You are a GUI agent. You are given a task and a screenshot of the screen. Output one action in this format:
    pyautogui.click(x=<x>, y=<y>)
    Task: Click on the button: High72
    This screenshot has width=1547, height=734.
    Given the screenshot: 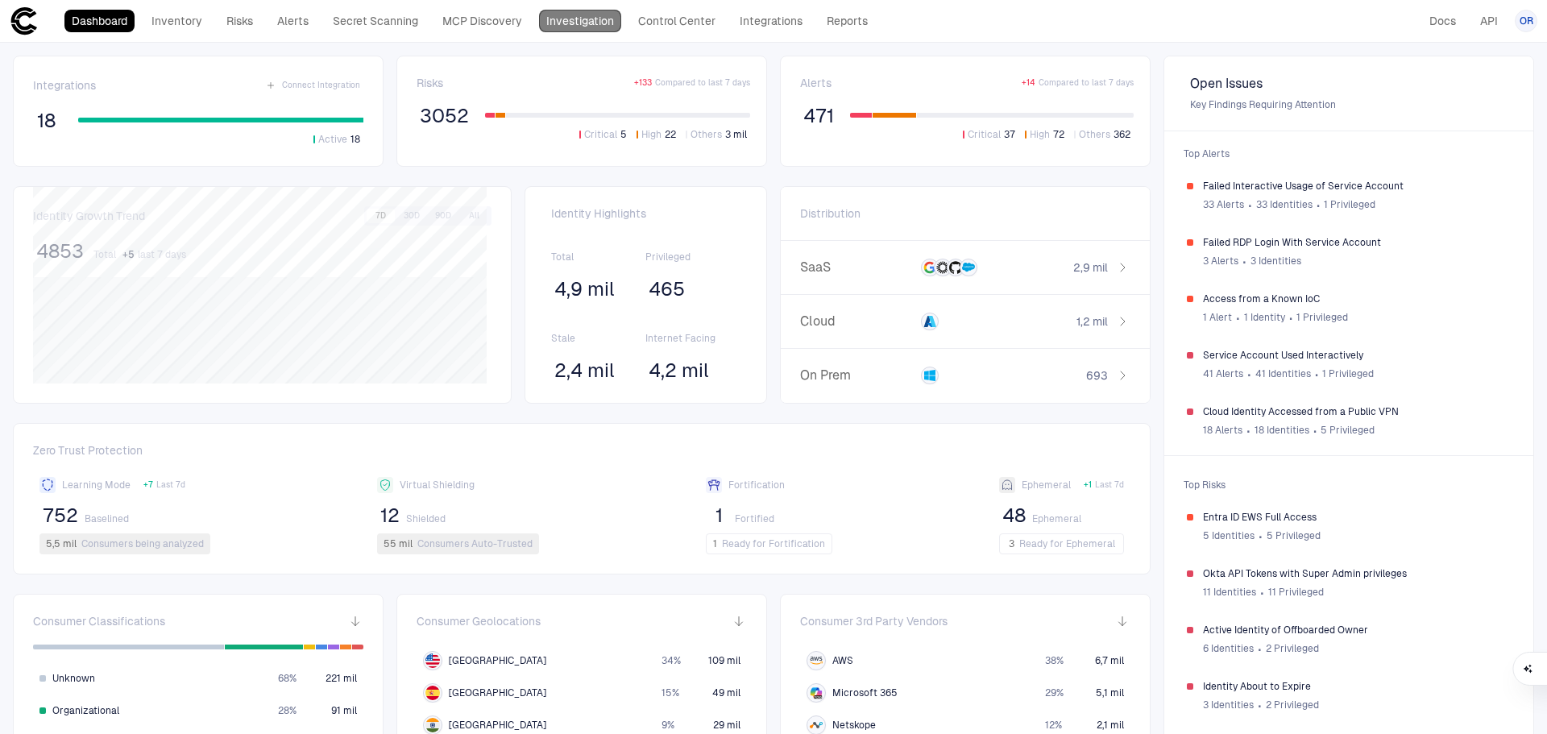 What is the action you would take?
    pyautogui.click(x=1044, y=135)
    